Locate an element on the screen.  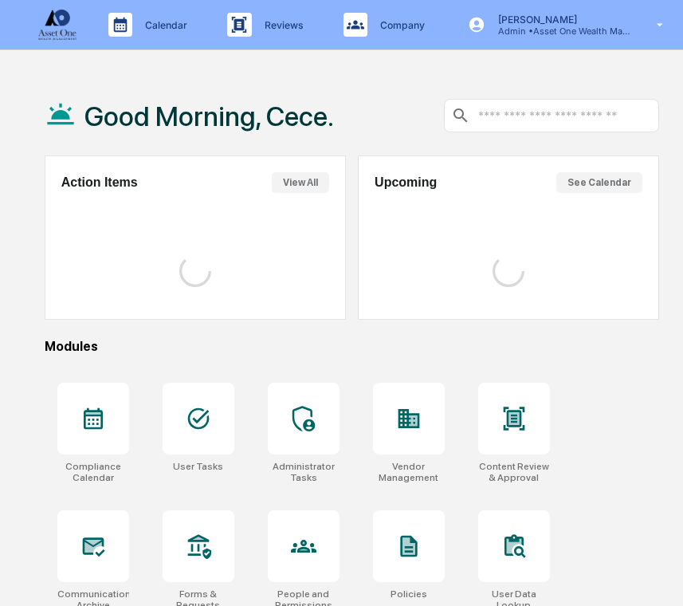
p: Company is located at coordinates (400, 25).